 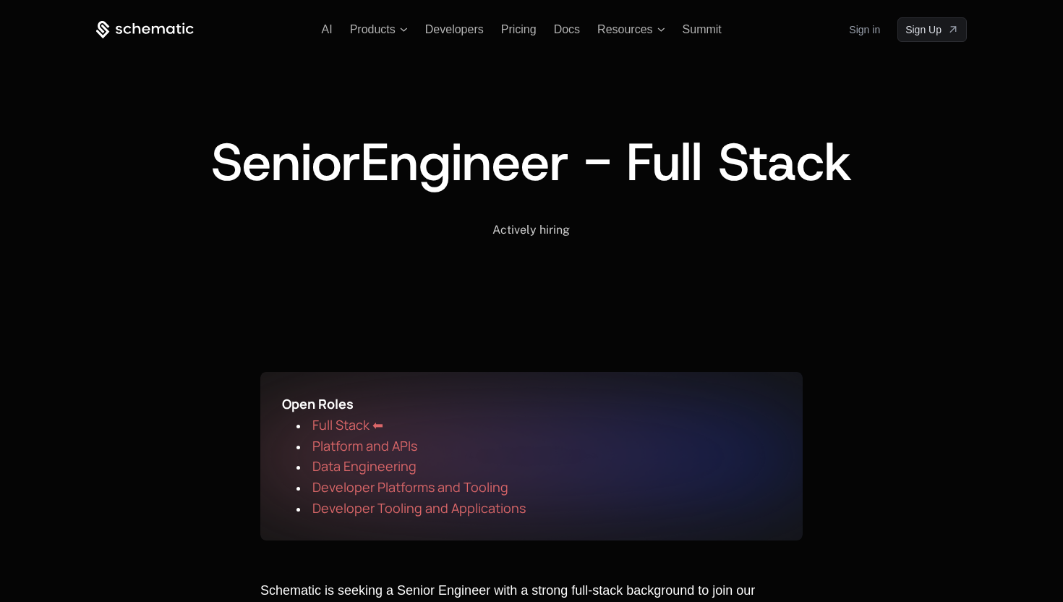 I want to click on span: Open Roles, so click(x=317, y=404).